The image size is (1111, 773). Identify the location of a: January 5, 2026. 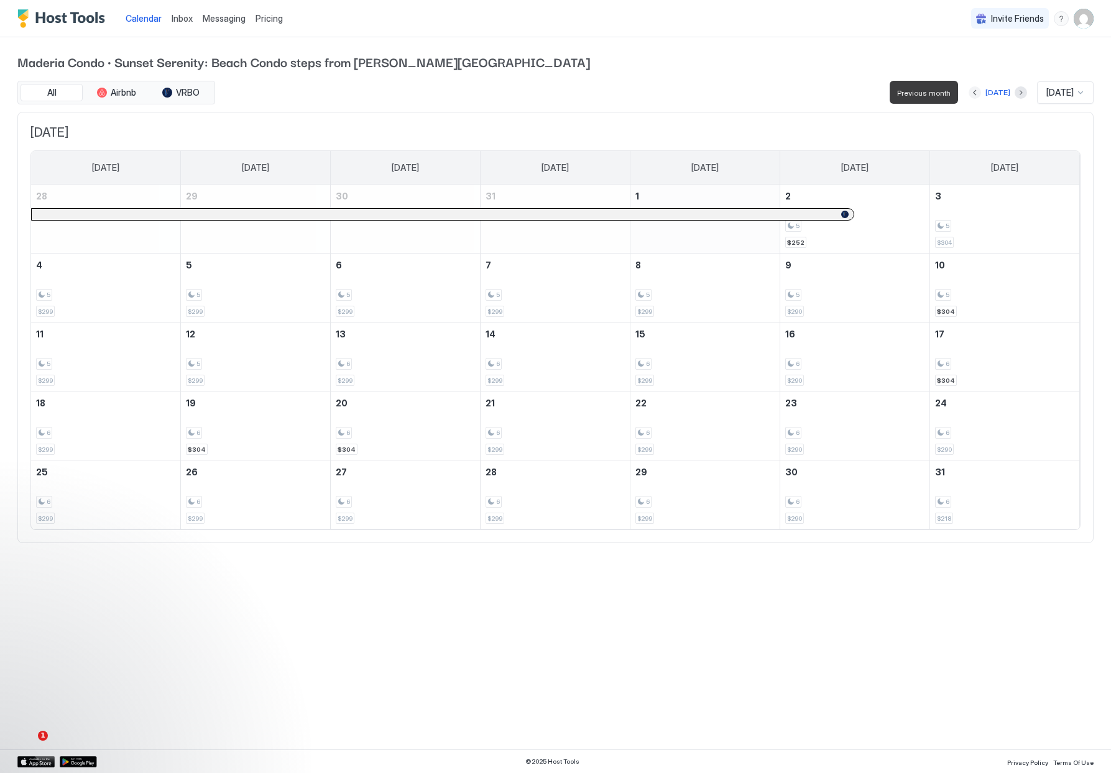
(256, 265).